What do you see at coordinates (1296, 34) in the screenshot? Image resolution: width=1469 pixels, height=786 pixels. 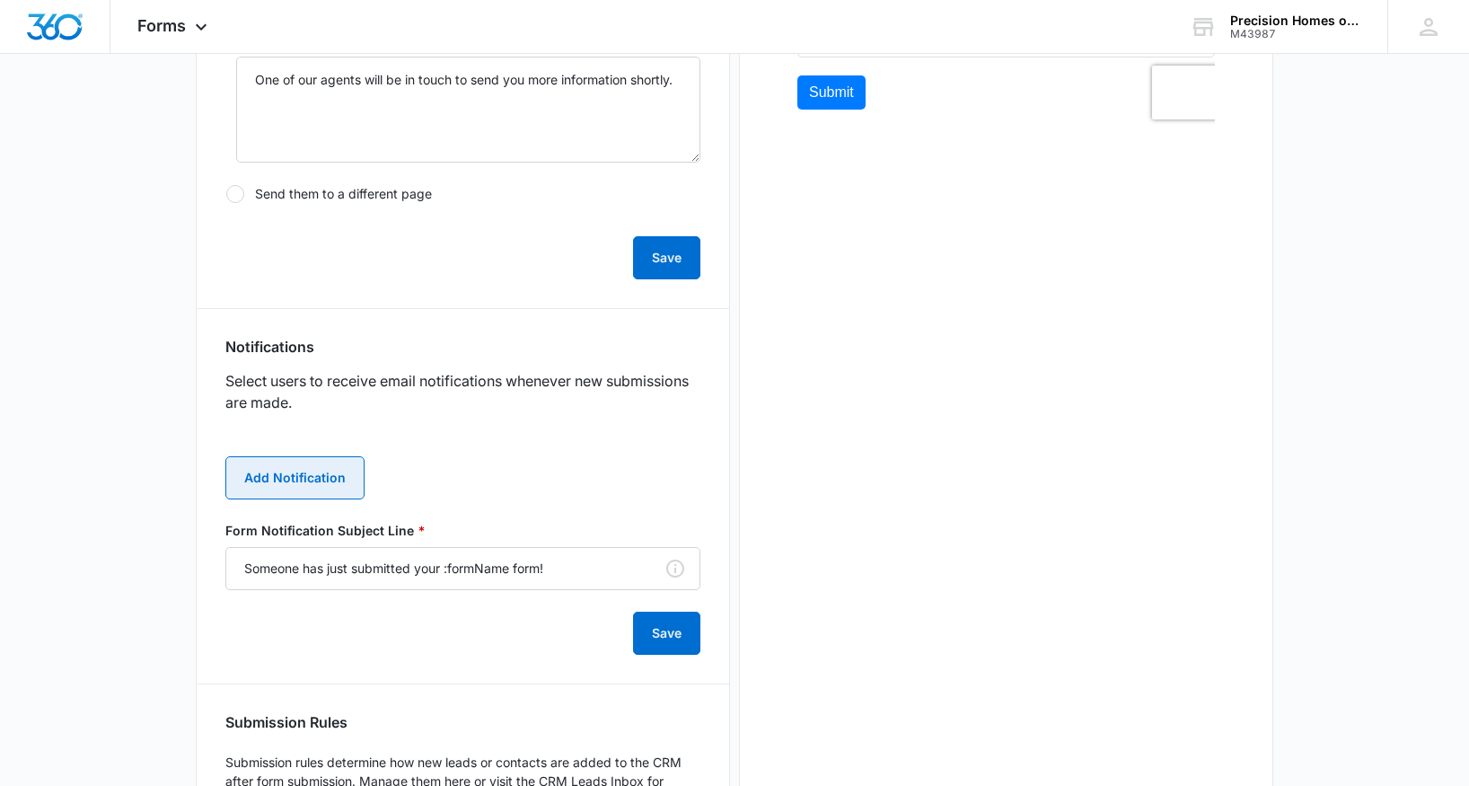 I see `div: account id` at bounding box center [1296, 34].